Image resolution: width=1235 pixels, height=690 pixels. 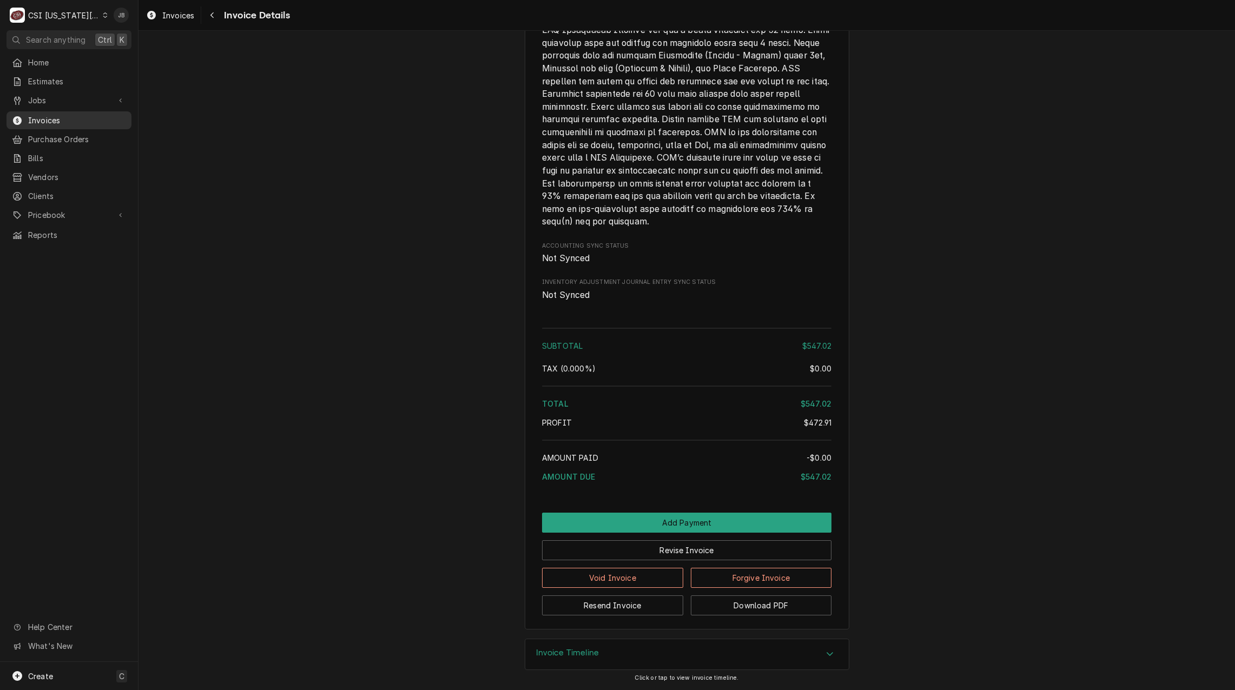 What do you see at coordinates (105, 39) in the screenshot?
I see `span: Ctrl` at bounding box center [105, 39].